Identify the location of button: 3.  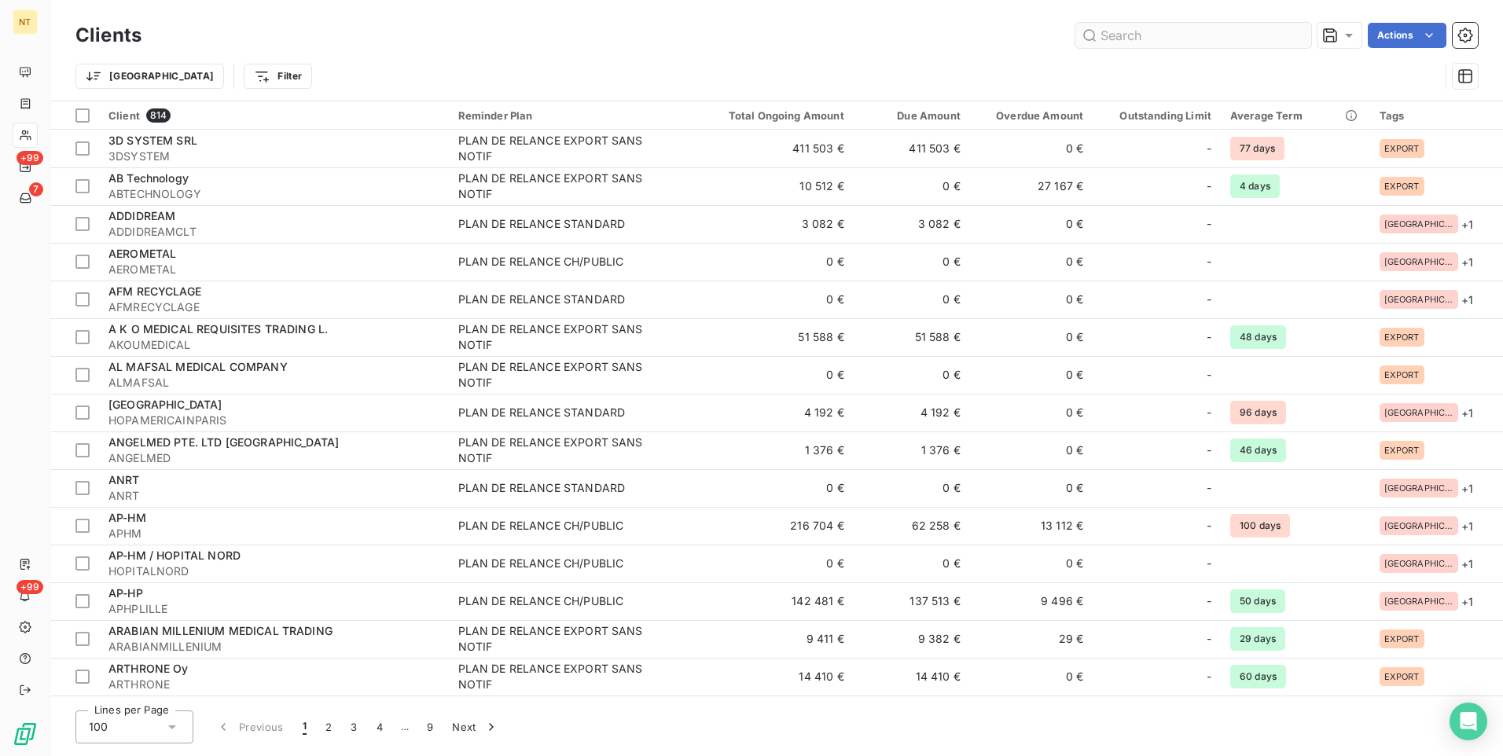
(354, 727).